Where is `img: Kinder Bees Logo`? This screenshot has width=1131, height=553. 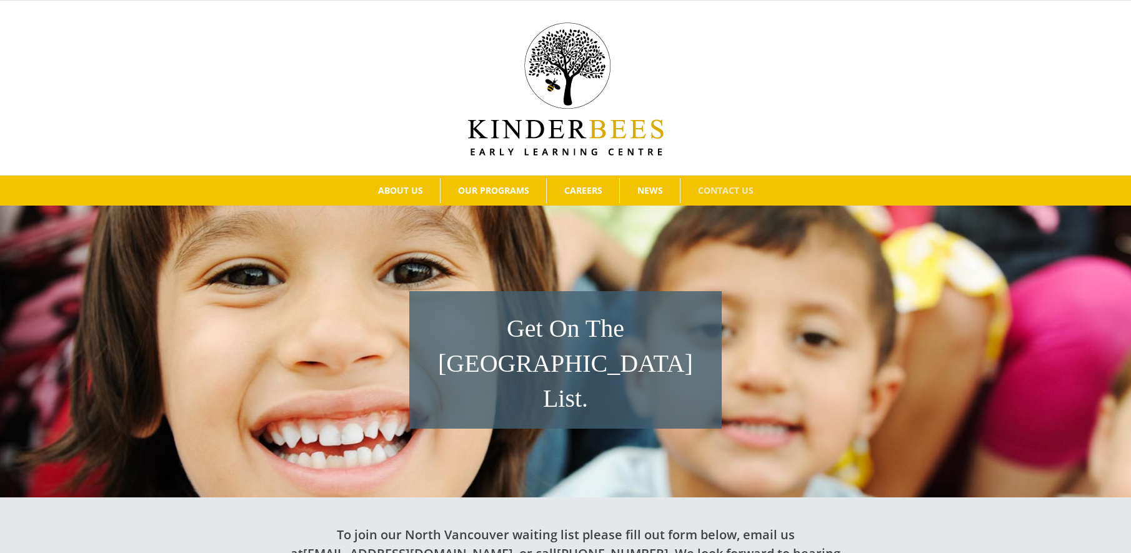
img: Kinder Bees Logo is located at coordinates (565, 89).